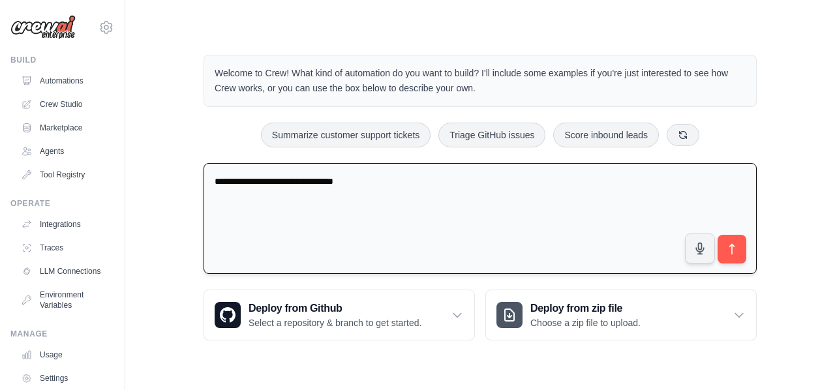 This screenshot has height=390, width=835. Describe the element at coordinates (65, 104) in the screenshot. I see `a: Crew Studio` at that location.